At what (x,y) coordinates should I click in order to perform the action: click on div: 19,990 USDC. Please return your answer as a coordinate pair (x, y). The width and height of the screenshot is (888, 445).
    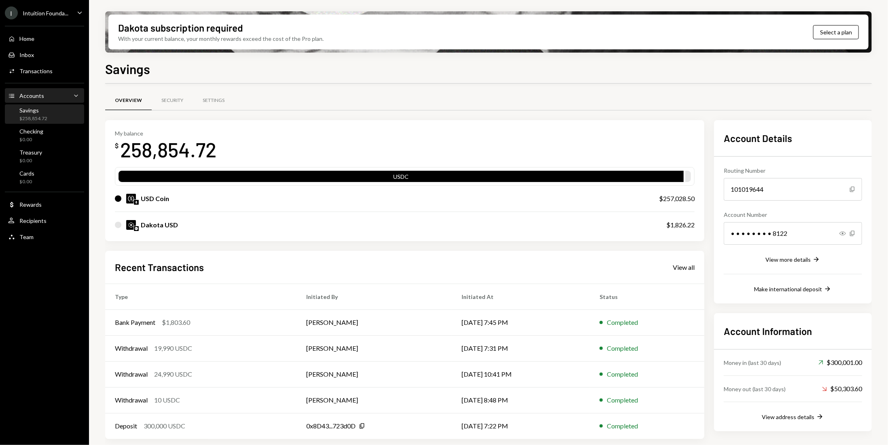
    Looking at the image, I should click on (173, 348).